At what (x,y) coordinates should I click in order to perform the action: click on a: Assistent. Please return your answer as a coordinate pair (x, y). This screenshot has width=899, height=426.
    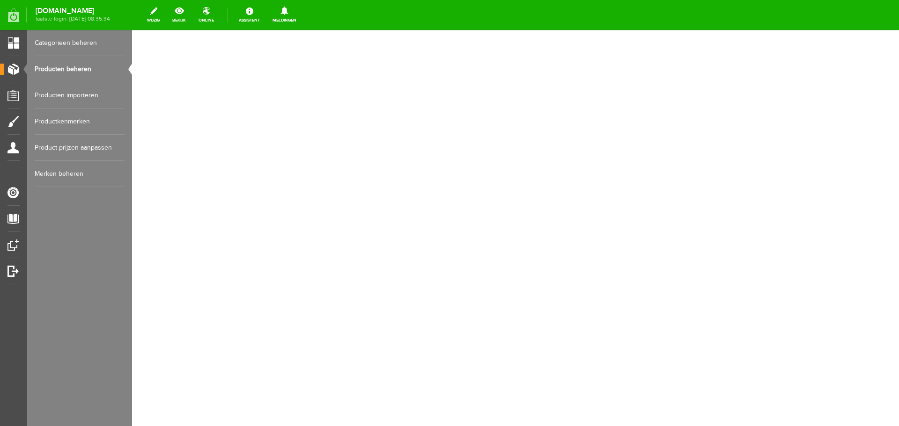
    Looking at the image, I should click on (249, 15).